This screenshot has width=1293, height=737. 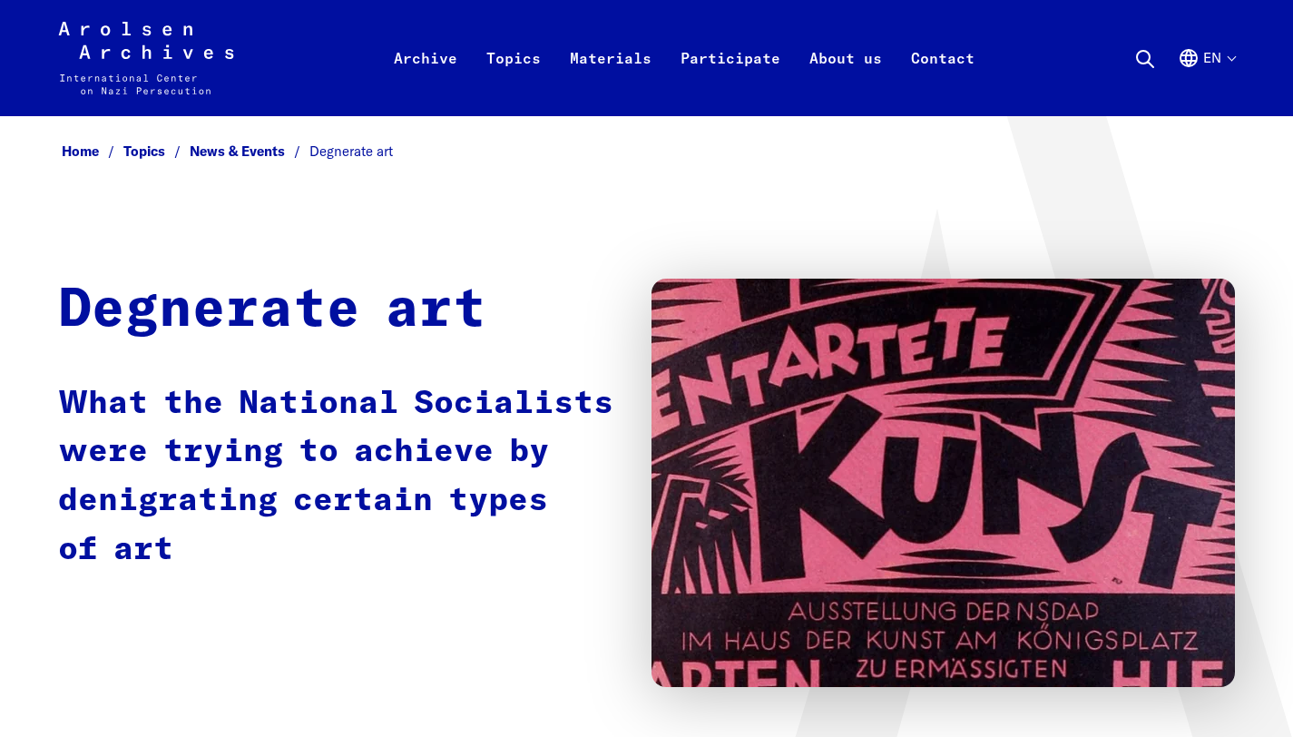 I want to click on a: Archive, so click(x=425, y=80).